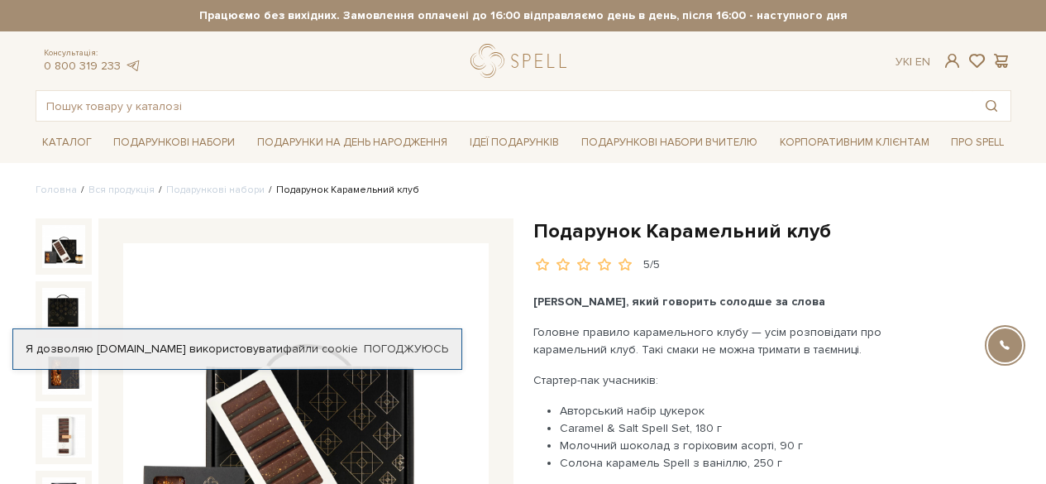 Image resolution: width=1046 pixels, height=484 pixels. Describe the element at coordinates (133, 65) in the screenshot. I see `a: telegram` at that location.